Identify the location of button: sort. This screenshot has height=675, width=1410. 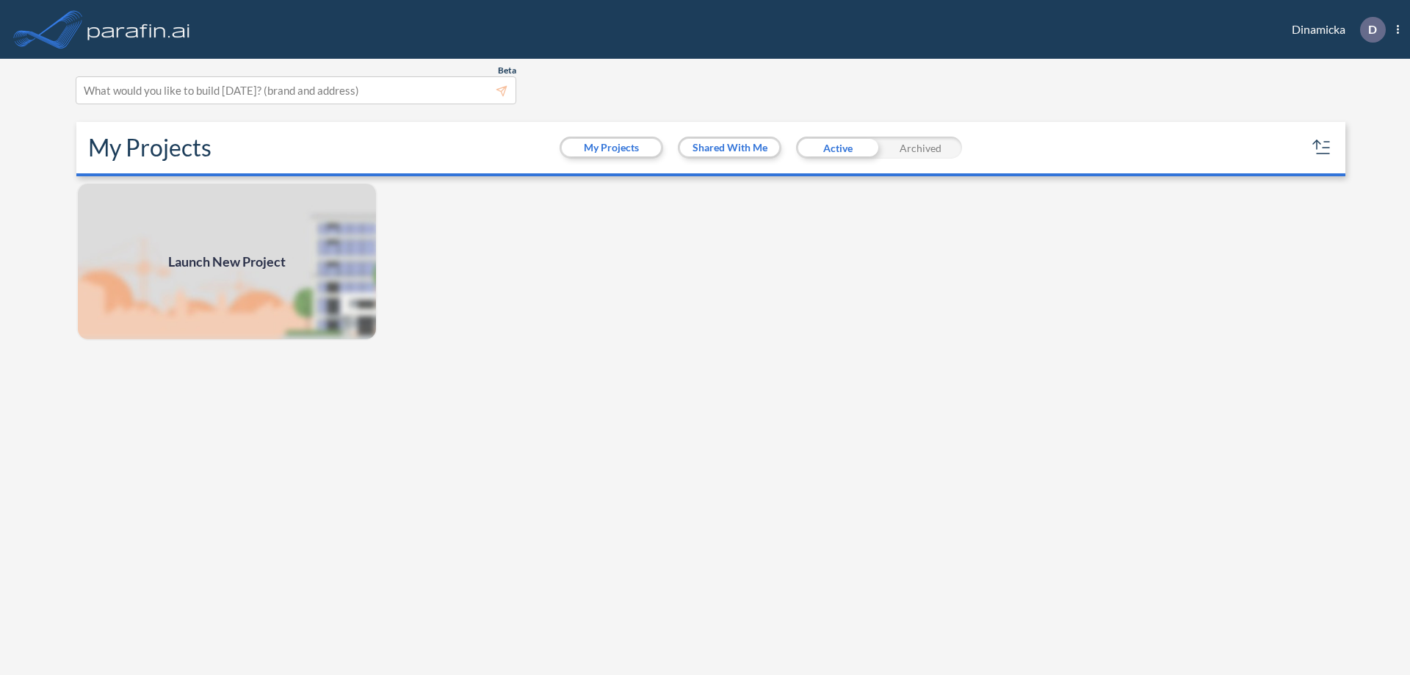
(1322, 148).